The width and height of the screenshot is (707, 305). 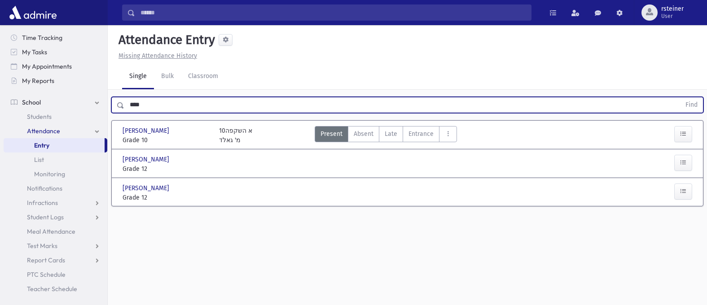 I want to click on span: Meal Attendance, so click(x=51, y=232).